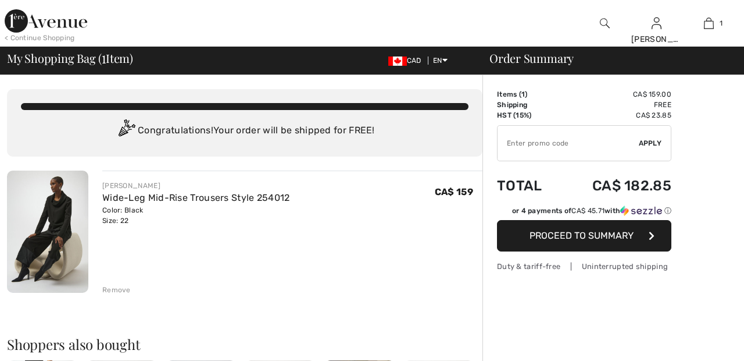 The height and width of the screenshot is (361, 744). Describe the element at coordinates (584, 266) in the screenshot. I see `div: Duty & tariff-free | Uninterrupted shipping` at that location.